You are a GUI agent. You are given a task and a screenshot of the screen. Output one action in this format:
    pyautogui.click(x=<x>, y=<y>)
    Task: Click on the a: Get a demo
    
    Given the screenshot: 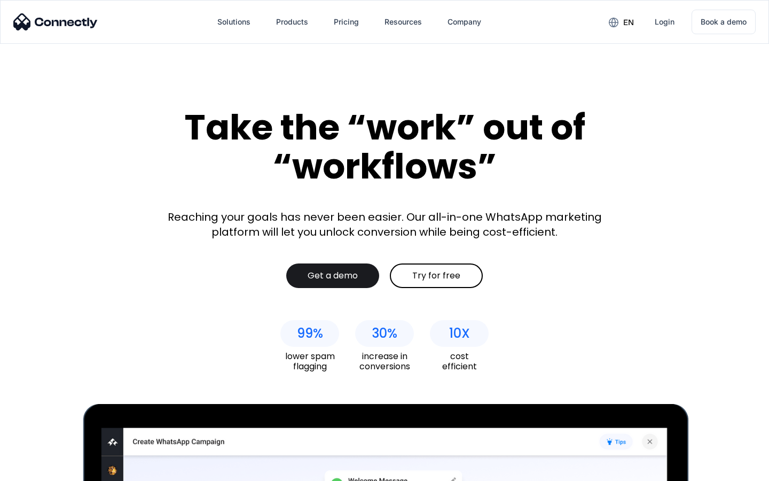 What is the action you would take?
    pyautogui.click(x=333, y=276)
    